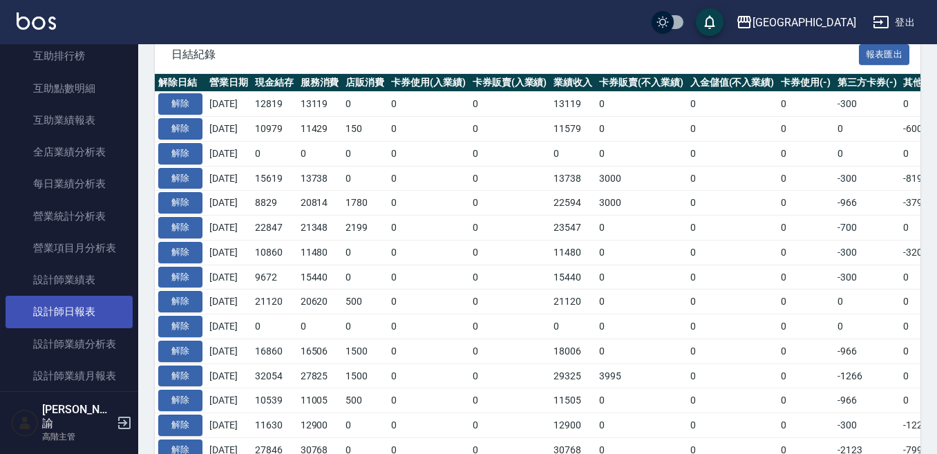 Image resolution: width=937 pixels, height=454 pixels. I want to click on td: 11429, so click(320, 129).